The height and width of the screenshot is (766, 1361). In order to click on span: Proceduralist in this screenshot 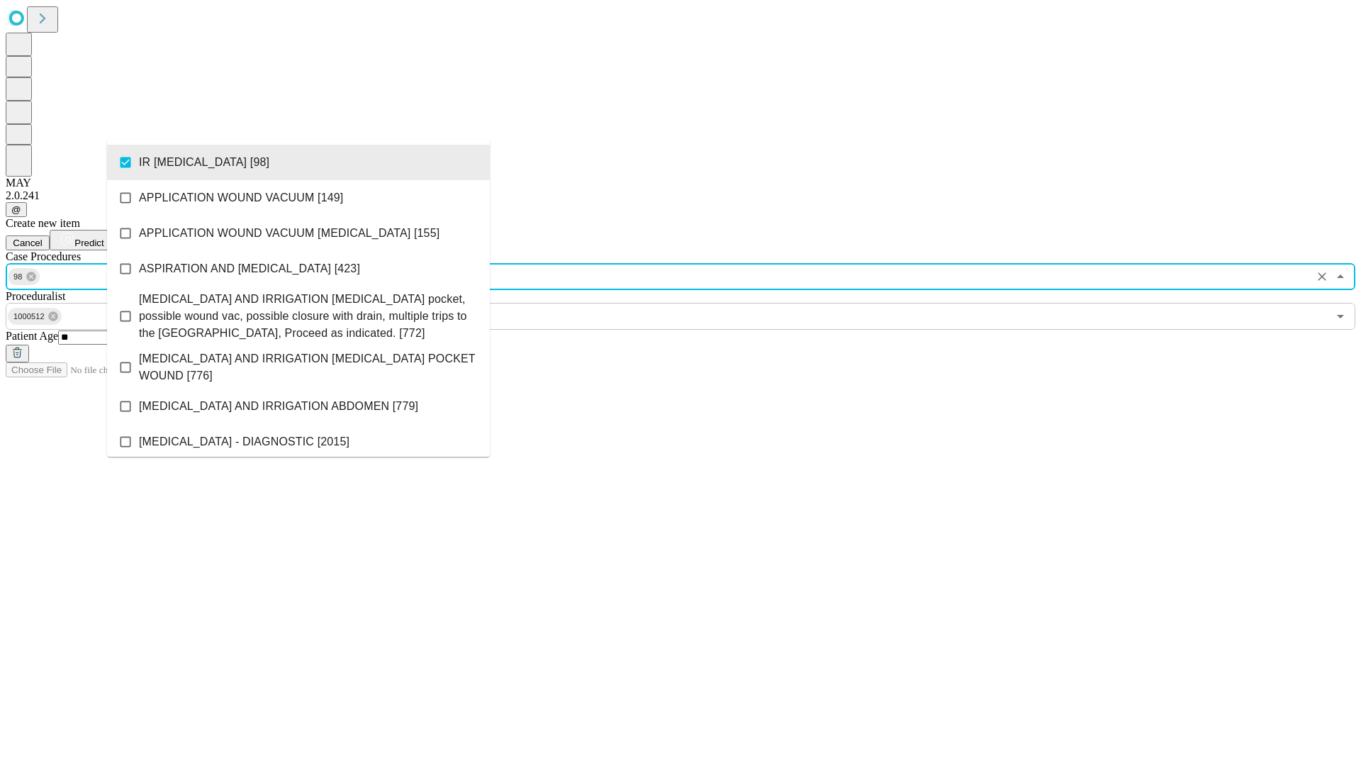, I will do `click(35, 296)`.